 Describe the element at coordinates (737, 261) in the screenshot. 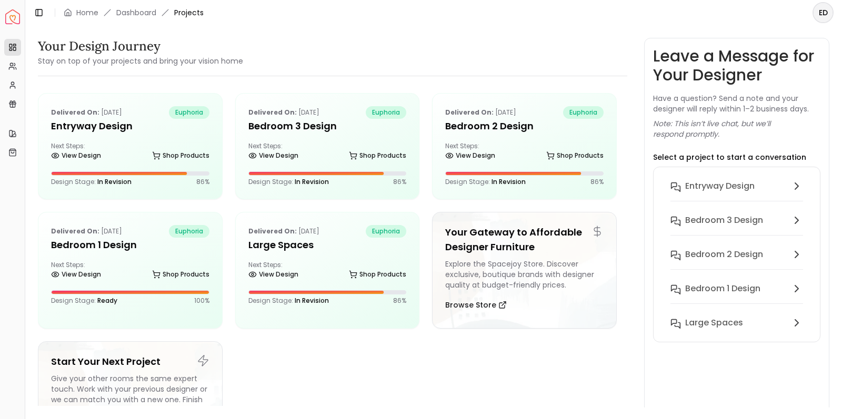

I see `button: Bedroom 2 design` at that location.